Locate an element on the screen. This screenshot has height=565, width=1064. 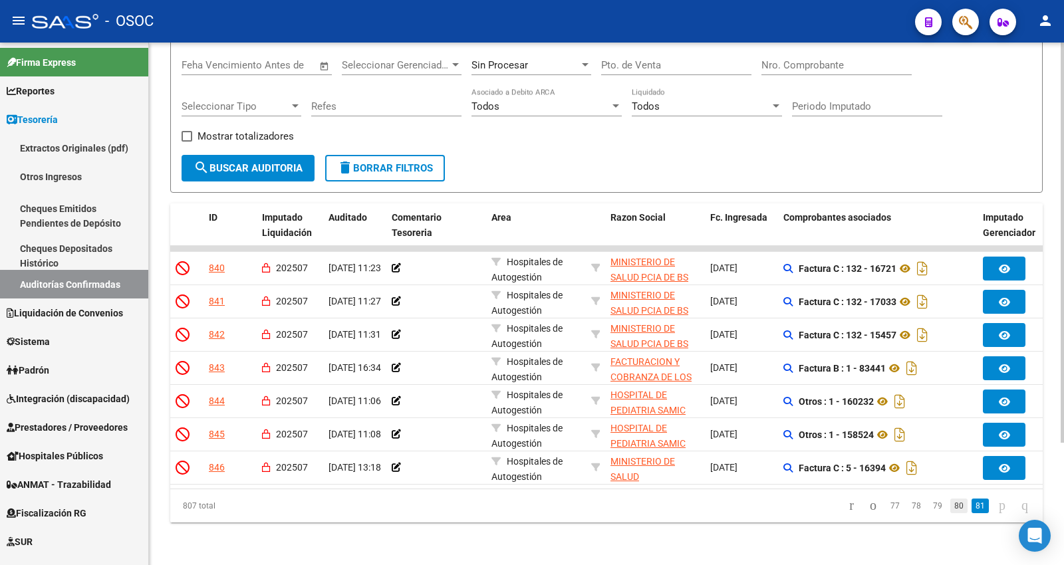
strong: Otros : 1 - 158524 is located at coordinates (836, 435).